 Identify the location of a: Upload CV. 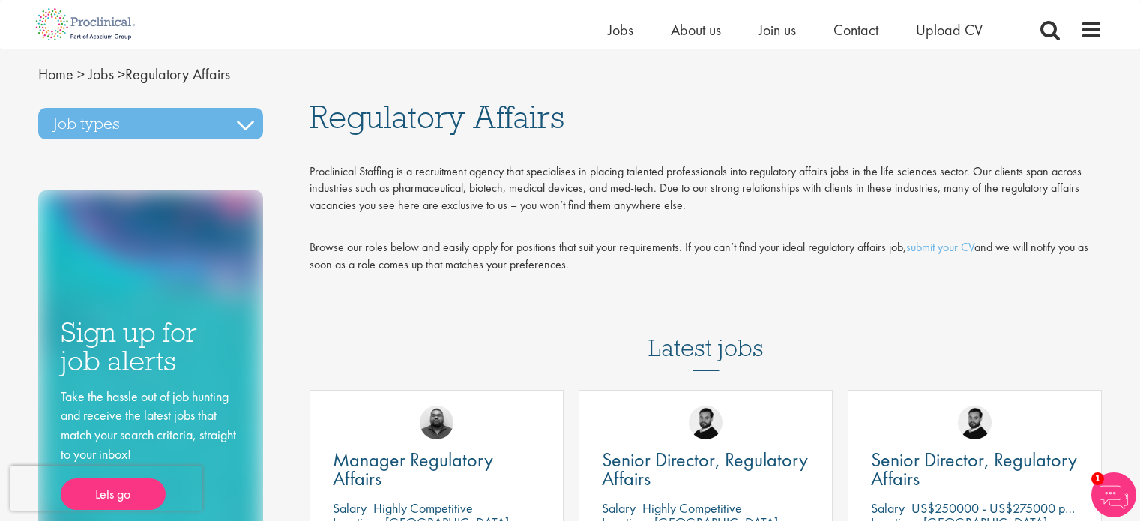
(949, 30).